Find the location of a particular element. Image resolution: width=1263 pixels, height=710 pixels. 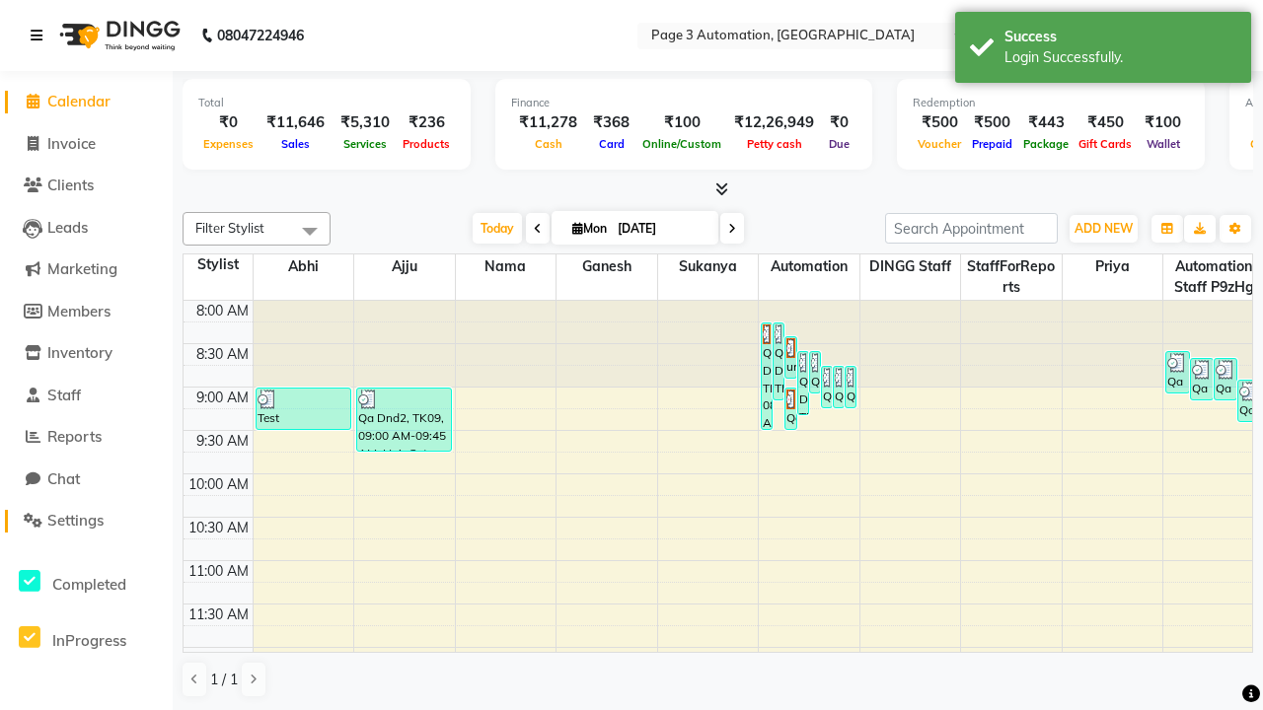

div: Qa Dnd2, TK20, 08:40 AM-09:10 AM, Hair Cut By Expert-Men is located at coordinates (1202, 379).